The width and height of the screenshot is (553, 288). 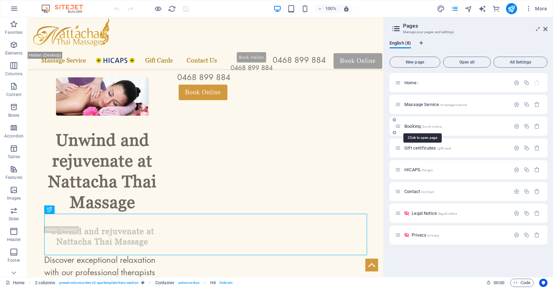 What do you see at coordinates (346, 9) in the screenshot?
I see `i: On resize automatically adjust zoom level to fit chosen device.` at bounding box center [346, 9].